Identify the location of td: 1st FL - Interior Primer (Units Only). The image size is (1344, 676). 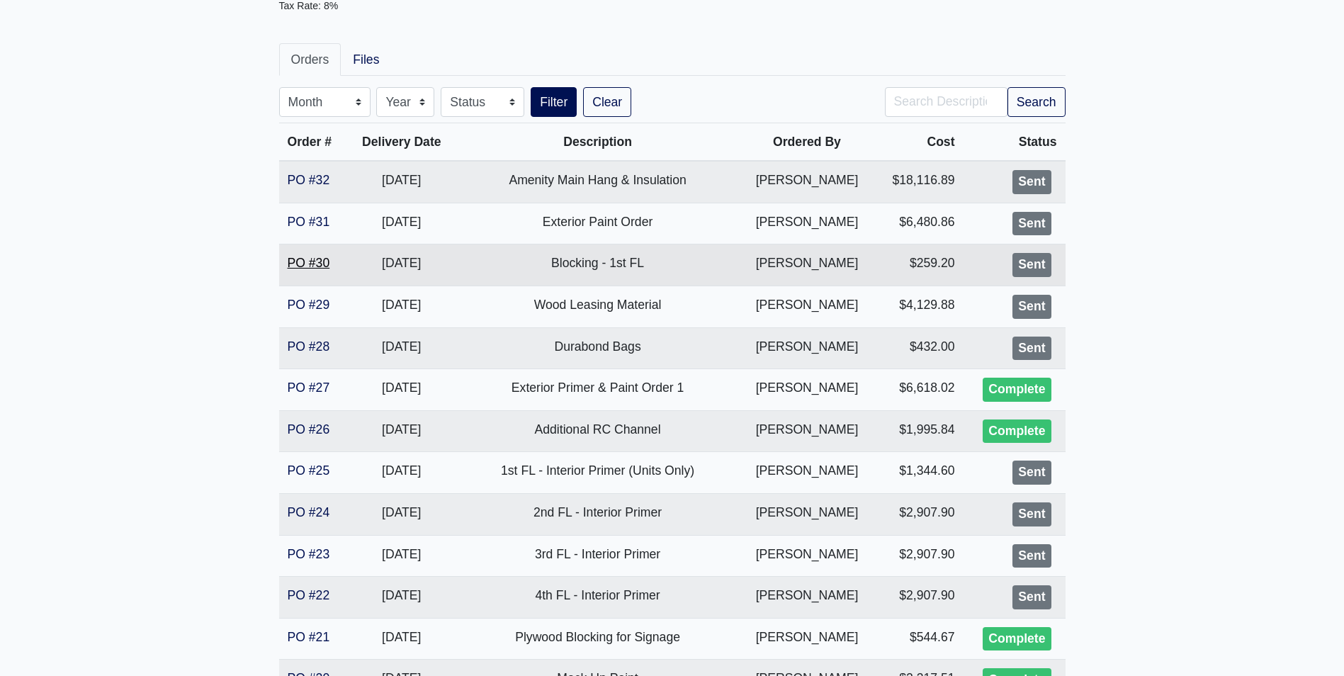
(597, 473).